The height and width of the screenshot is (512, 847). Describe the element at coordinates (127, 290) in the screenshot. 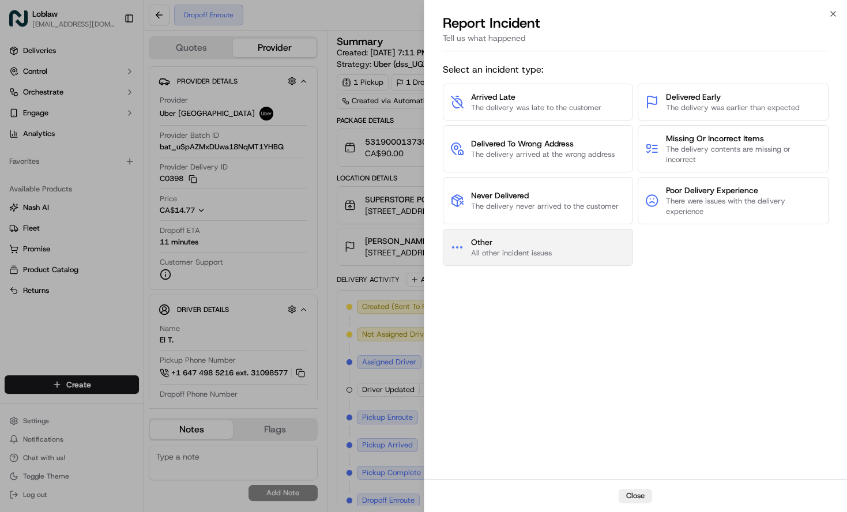

I see `span: Pylon` at that location.